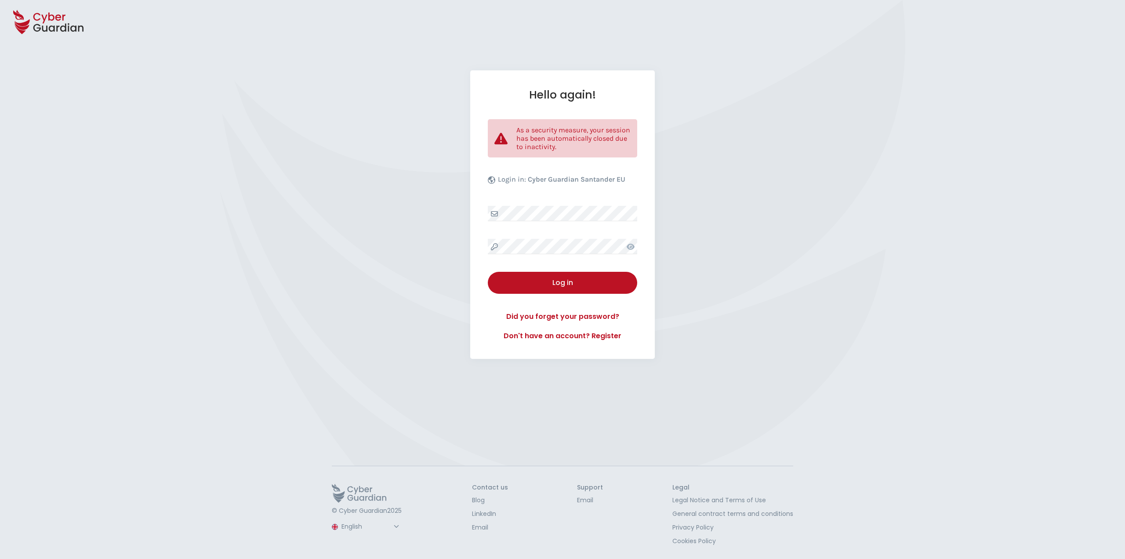  What do you see at coordinates (733, 513) in the screenshot?
I see `a: General contract terms and conditions` at bounding box center [733, 513].